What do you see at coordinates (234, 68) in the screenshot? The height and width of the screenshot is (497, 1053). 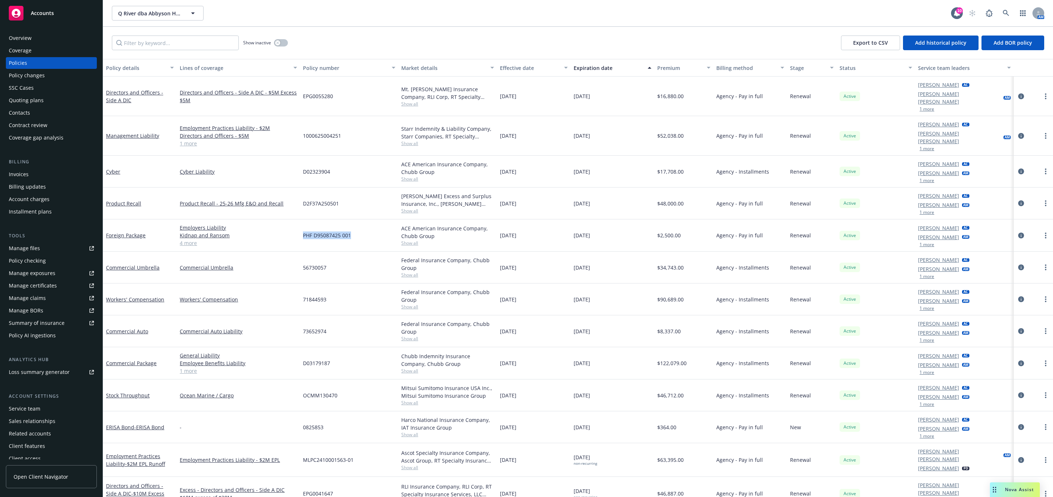 I see `div: Lines of coverage` at bounding box center [234, 68].